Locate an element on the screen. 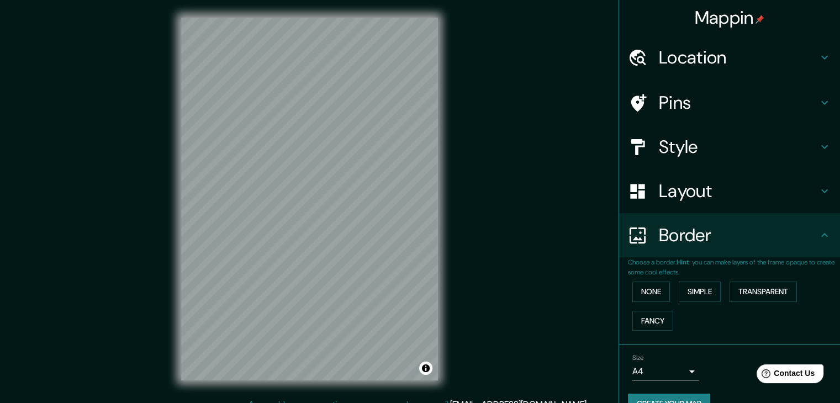 The image size is (840, 403). canvas: Map is located at coordinates (309, 199).